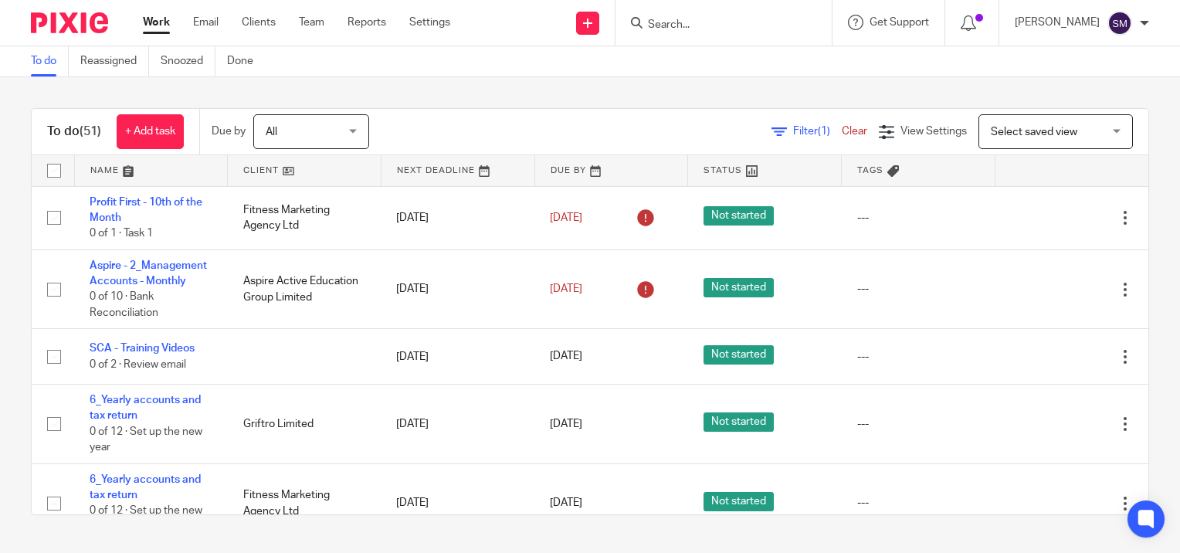 The image size is (1180, 553). What do you see at coordinates (854, 131) in the screenshot?
I see `a: Clear` at bounding box center [854, 131].